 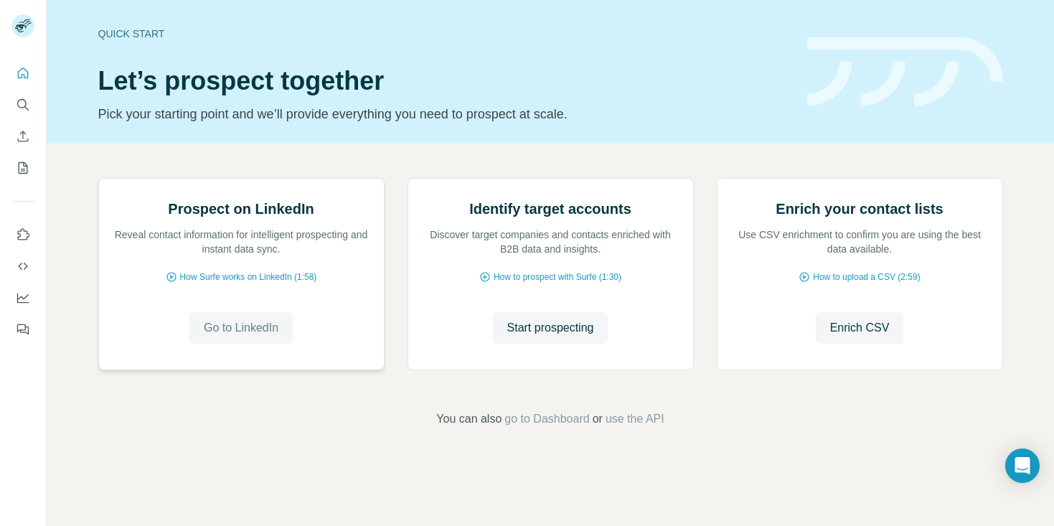 I want to click on button: Use Surfe on LinkedIn, so click(x=23, y=235).